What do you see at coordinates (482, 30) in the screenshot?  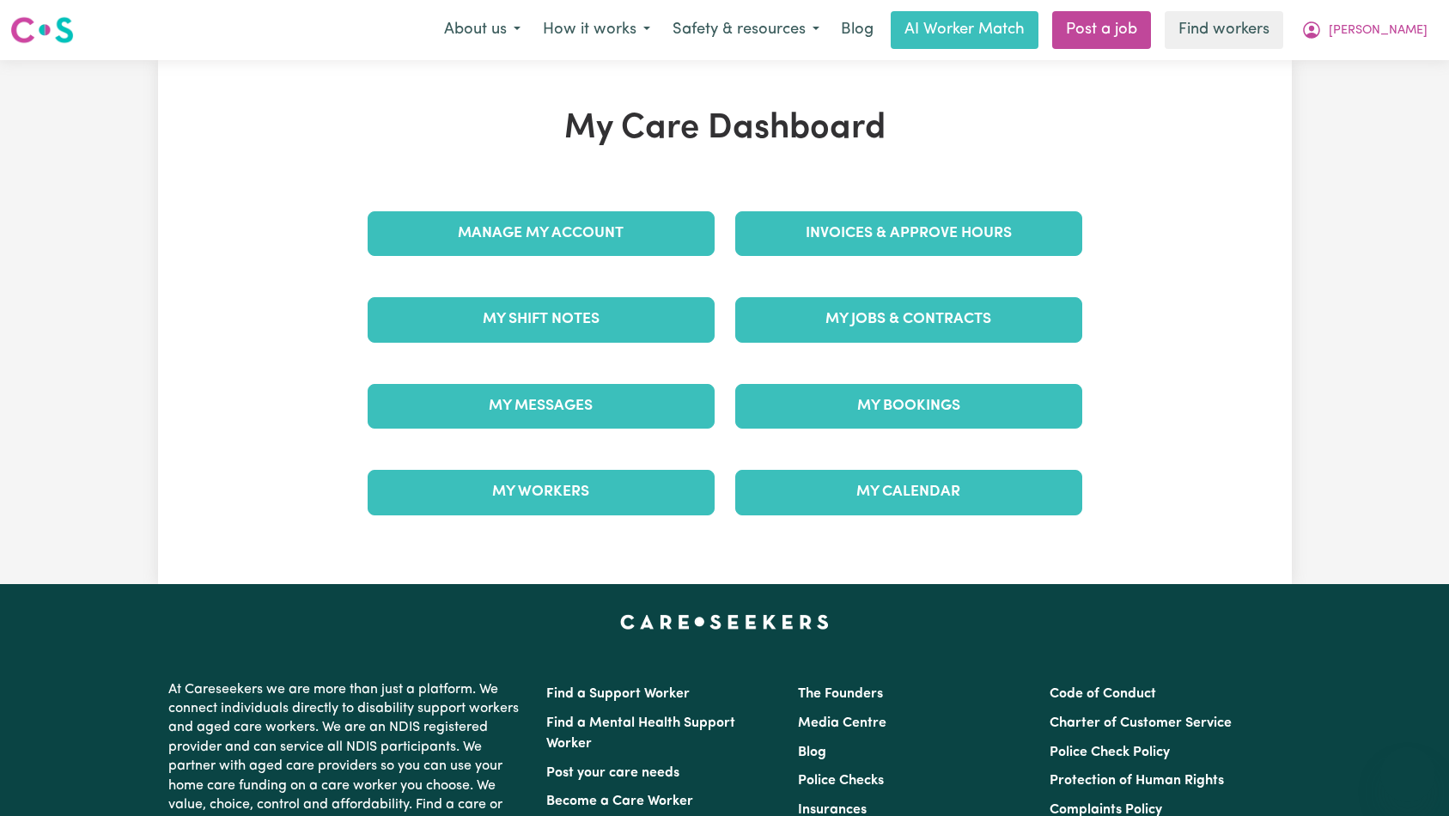 I see `button: About us` at bounding box center [482, 30].